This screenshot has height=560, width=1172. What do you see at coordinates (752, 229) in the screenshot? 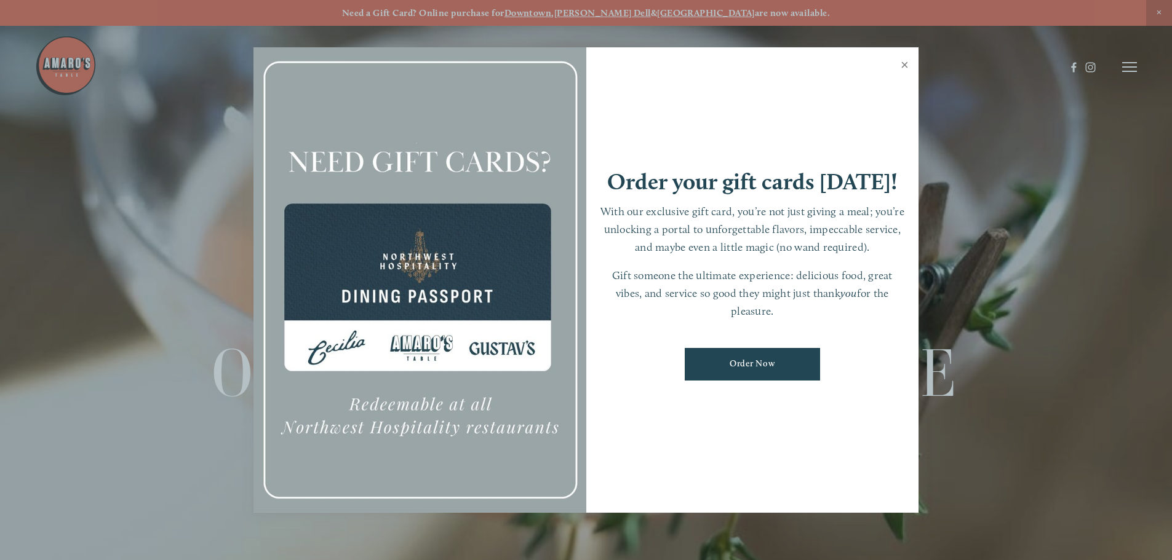
I see `p: With our exclusive gift card, you’re not just giving a meal; you’re unlocking a portal to unforge...` at bounding box center [752, 229].